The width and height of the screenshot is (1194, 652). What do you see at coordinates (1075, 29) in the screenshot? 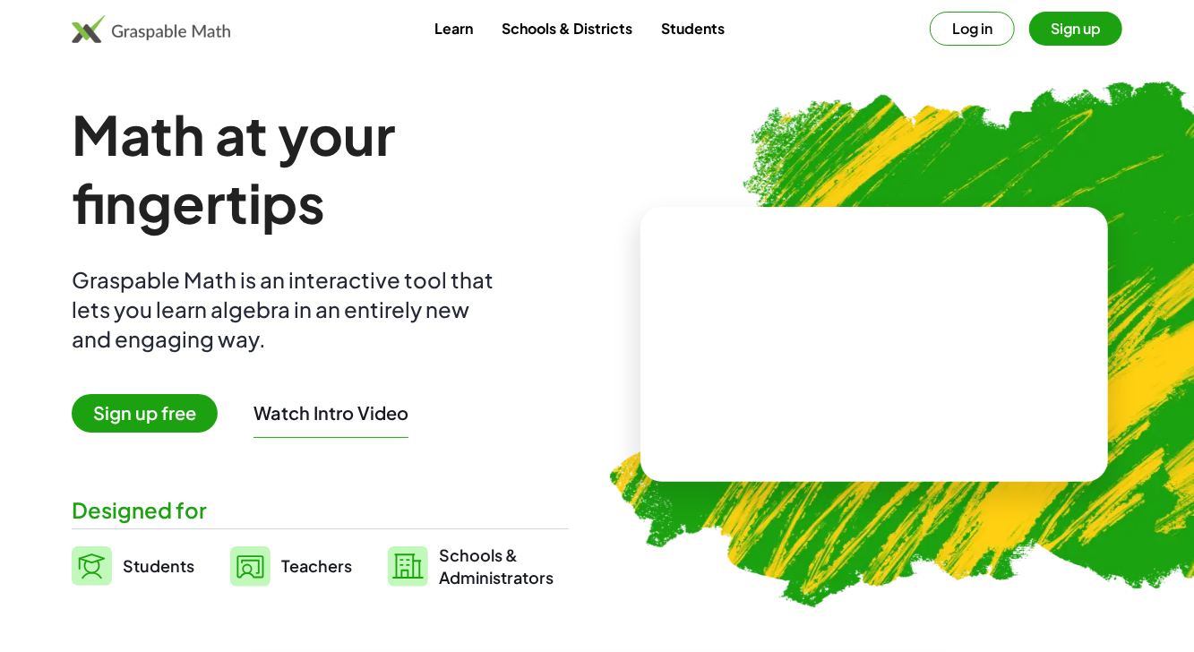
I see `button: Sign up` at bounding box center [1075, 29].